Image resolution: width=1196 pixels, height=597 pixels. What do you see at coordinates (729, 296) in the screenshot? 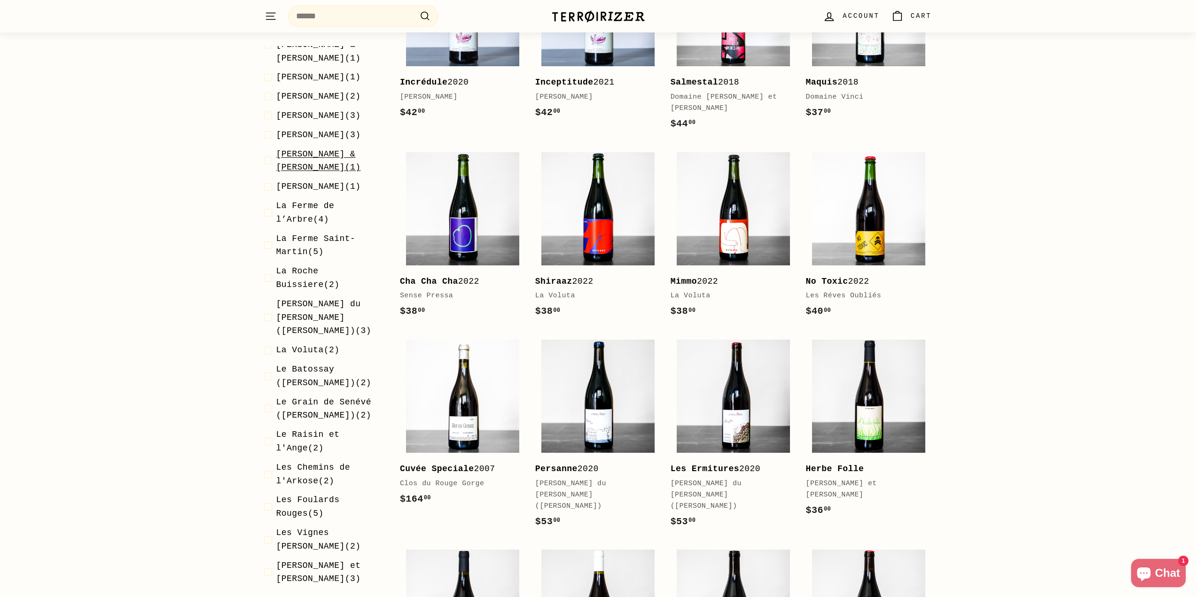
I see `div: La Voluta` at bounding box center [729, 296].